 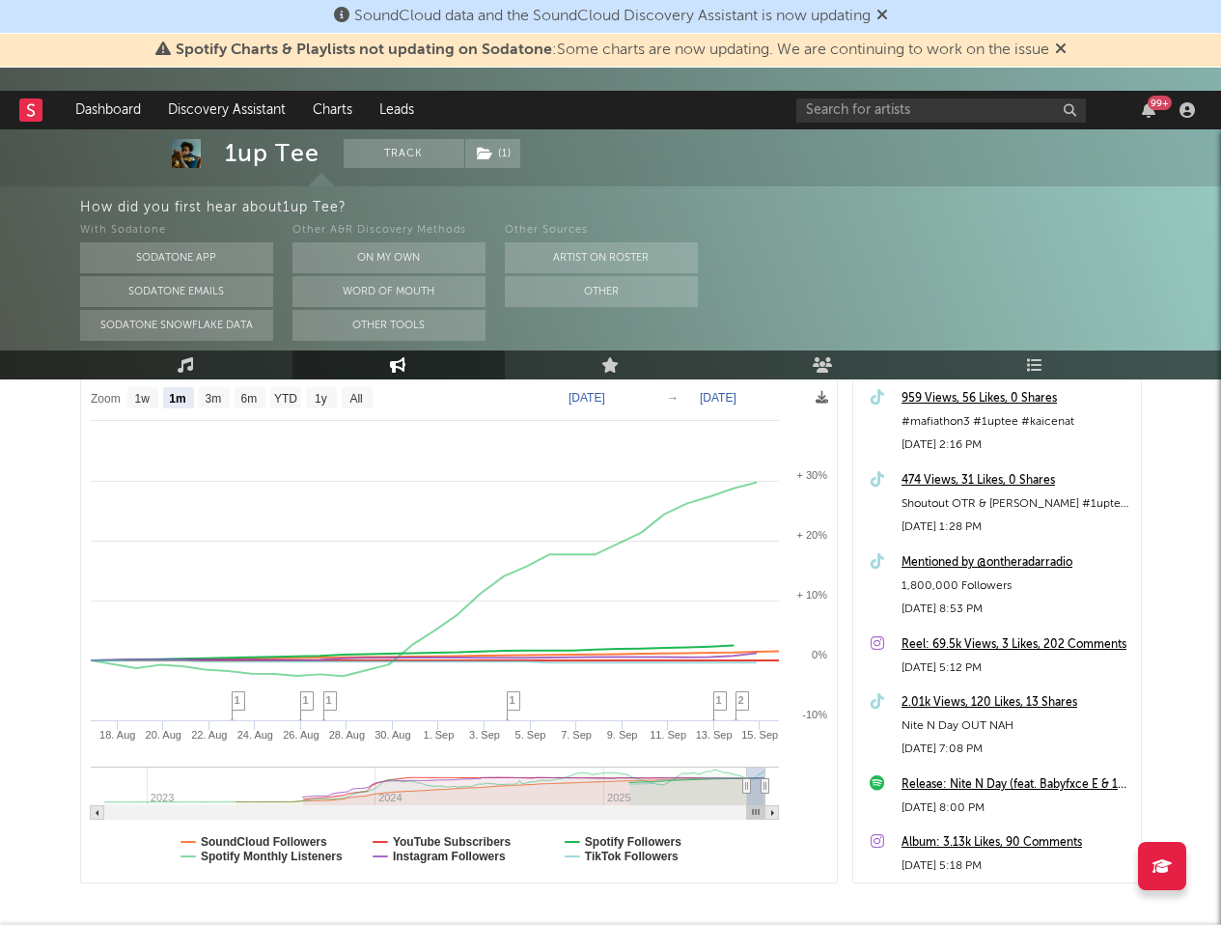 What do you see at coordinates (162, 735) in the screenshot?
I see `text: 20. Aug` at bounding box center [162, 735].